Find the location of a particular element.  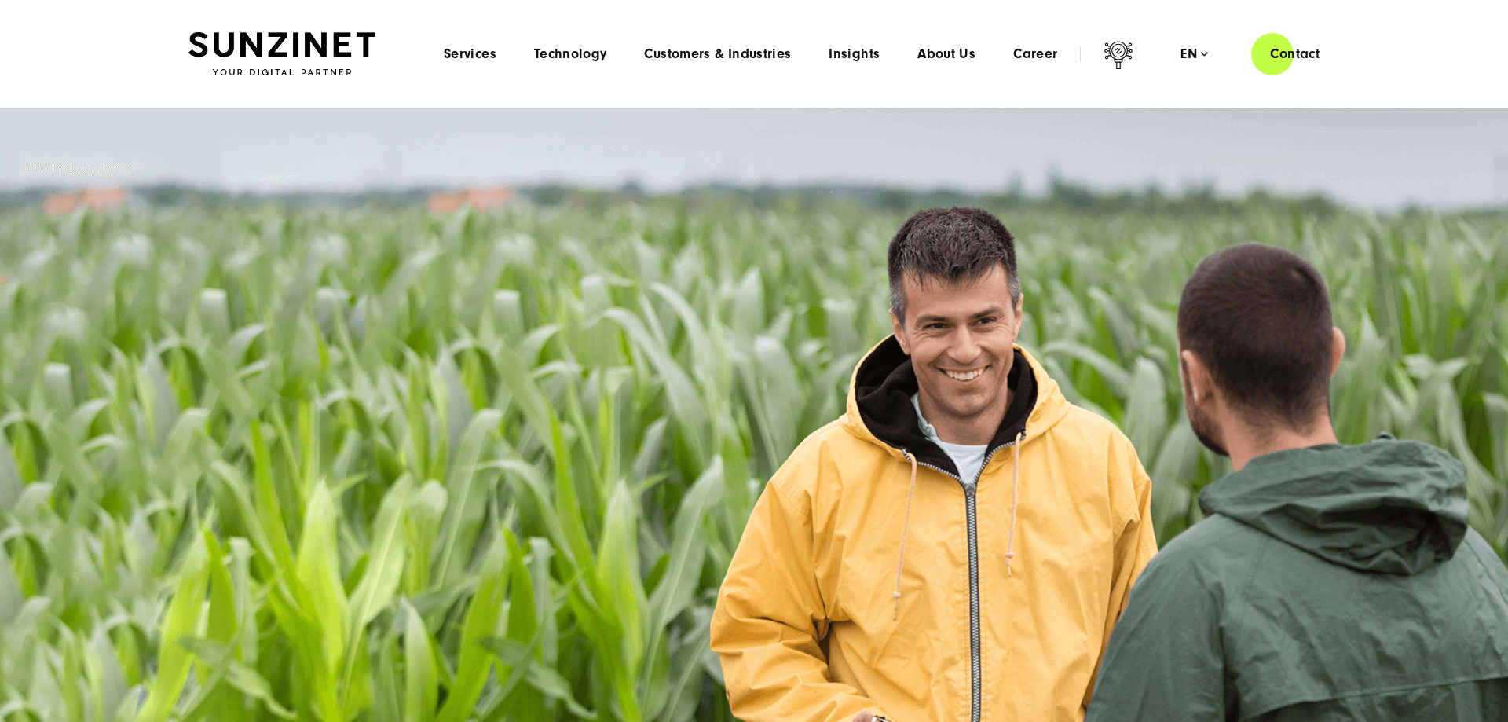

a: Insights is located at coordinates (854, 54).